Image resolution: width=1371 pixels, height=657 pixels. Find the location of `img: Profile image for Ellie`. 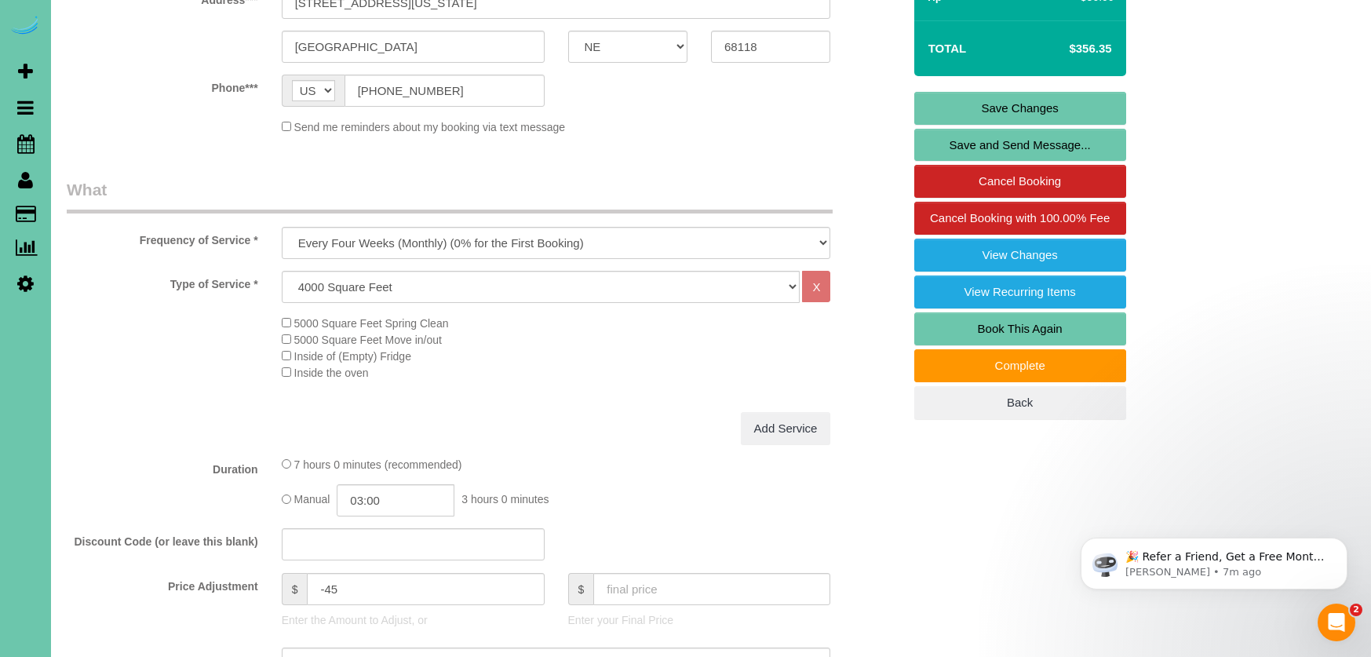

img: Profile image for Ellie is located at coordinates (48, 60).